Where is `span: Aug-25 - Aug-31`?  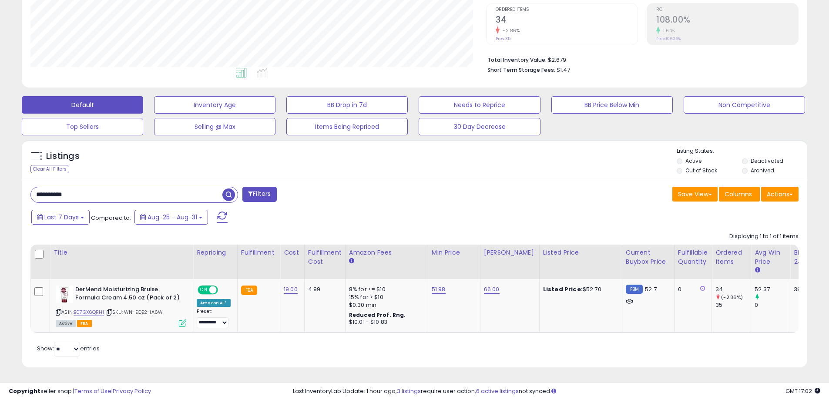
span: Aug-25 - Aug-31 is located at coordinates (172, 217).